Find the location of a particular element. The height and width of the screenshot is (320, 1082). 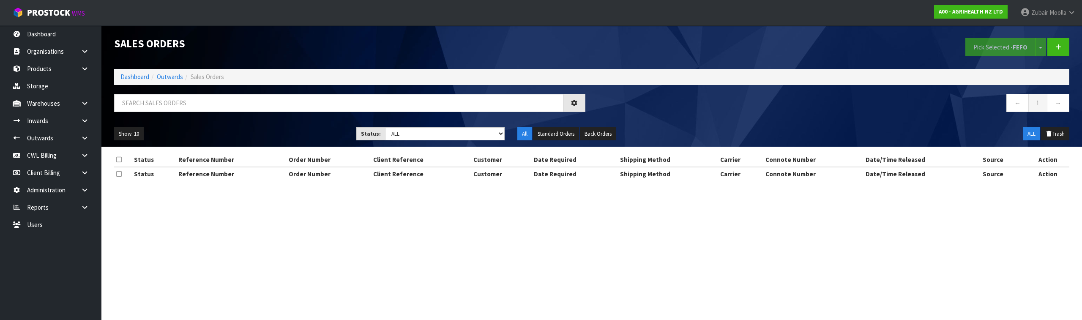

small: WMS is located at coordinates (78, 13).